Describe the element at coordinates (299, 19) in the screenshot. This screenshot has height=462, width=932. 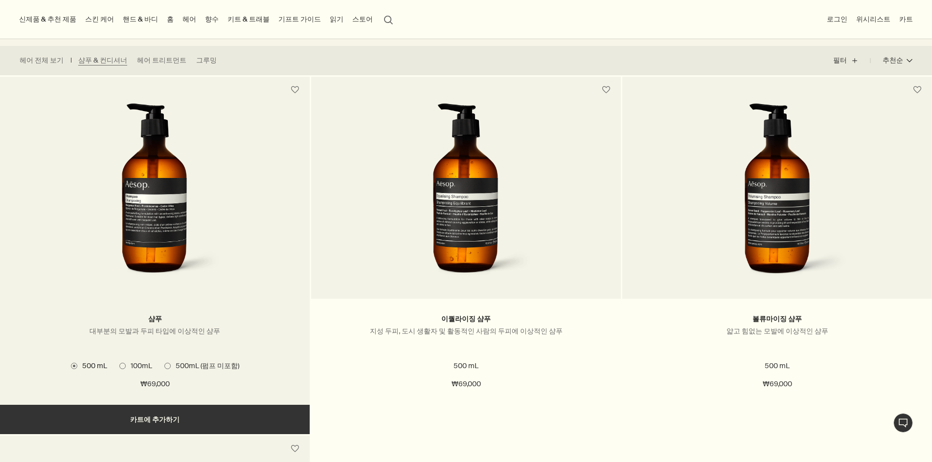
I see `a: 기프트 가이드` at that location.